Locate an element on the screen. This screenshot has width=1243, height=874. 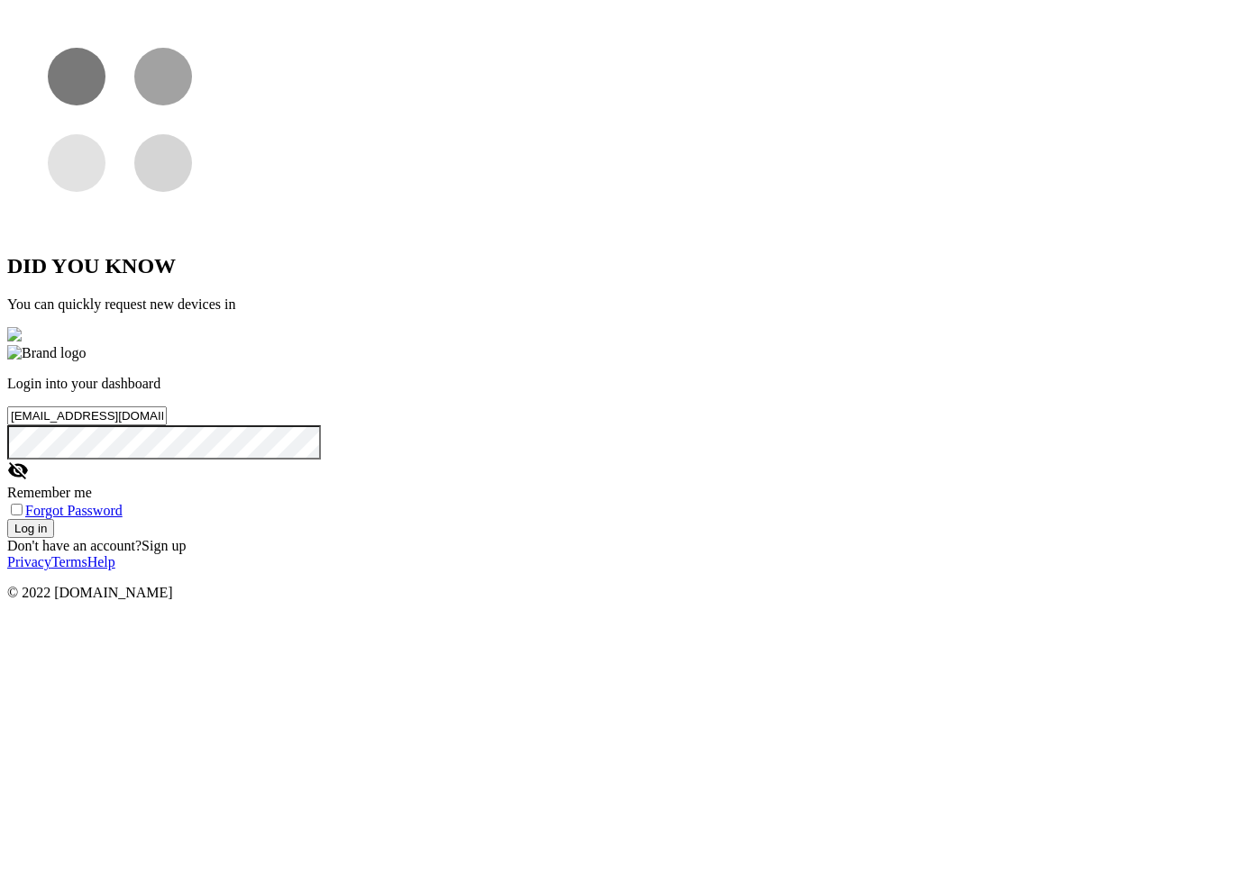
span: Log in is located at coordinates (31, 528).